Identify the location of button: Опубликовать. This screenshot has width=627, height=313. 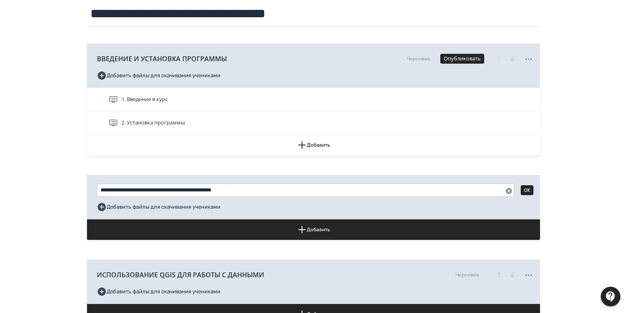
(462, 59).